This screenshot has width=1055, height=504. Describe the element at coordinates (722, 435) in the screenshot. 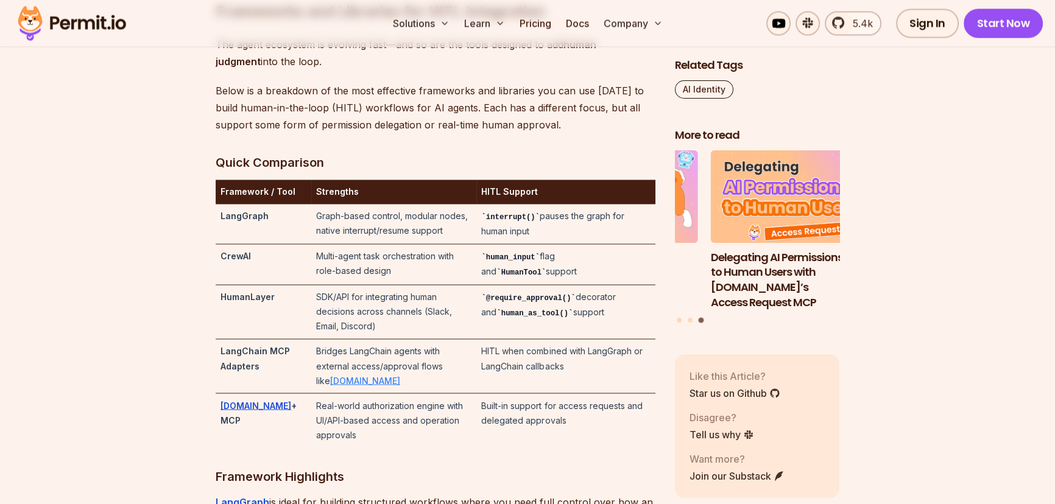

I see `a: Tell us why` at that location.